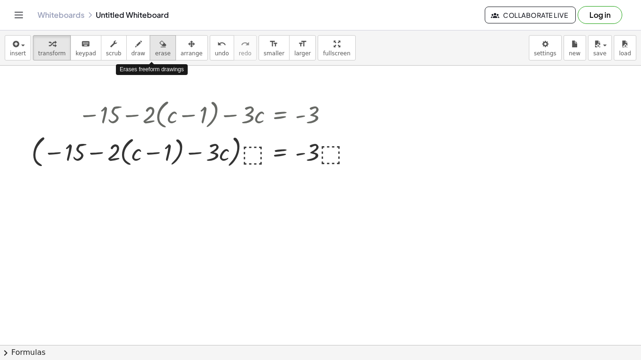  Describe the element at coordinates (61, 15) in the screenshot. I see `a: Whiteboards` at that location.